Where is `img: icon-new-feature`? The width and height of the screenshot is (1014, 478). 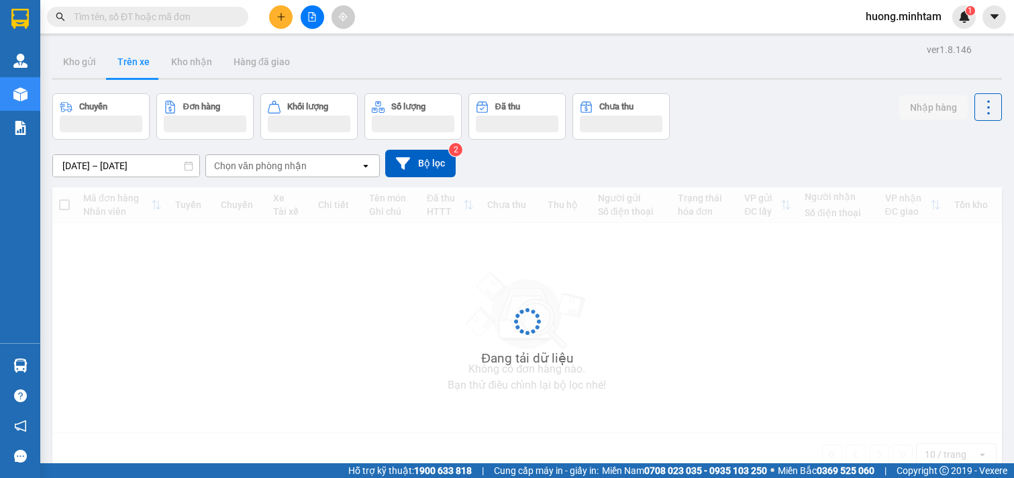
img: icon-new-feature is located at coordinates (965, 17).